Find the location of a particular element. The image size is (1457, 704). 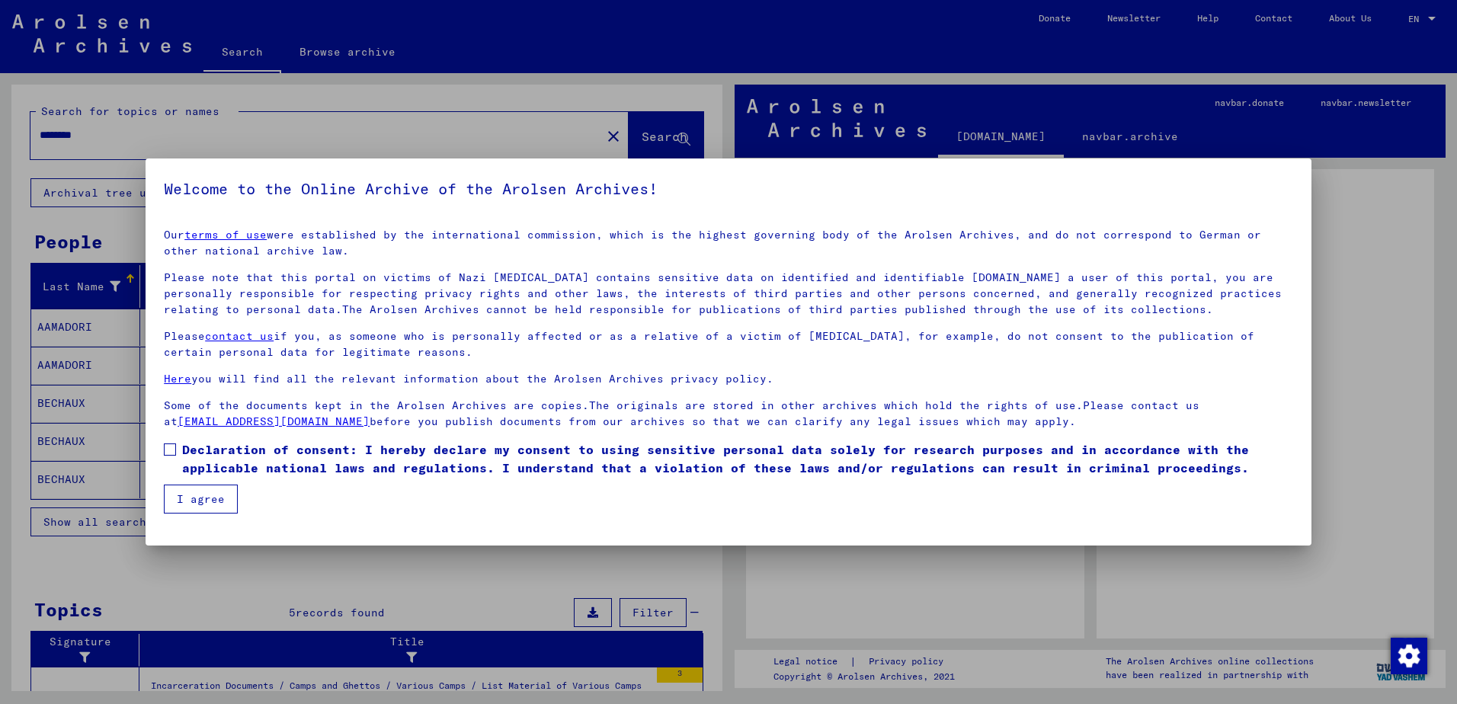

a: Here is located at coordinates (178, 379).